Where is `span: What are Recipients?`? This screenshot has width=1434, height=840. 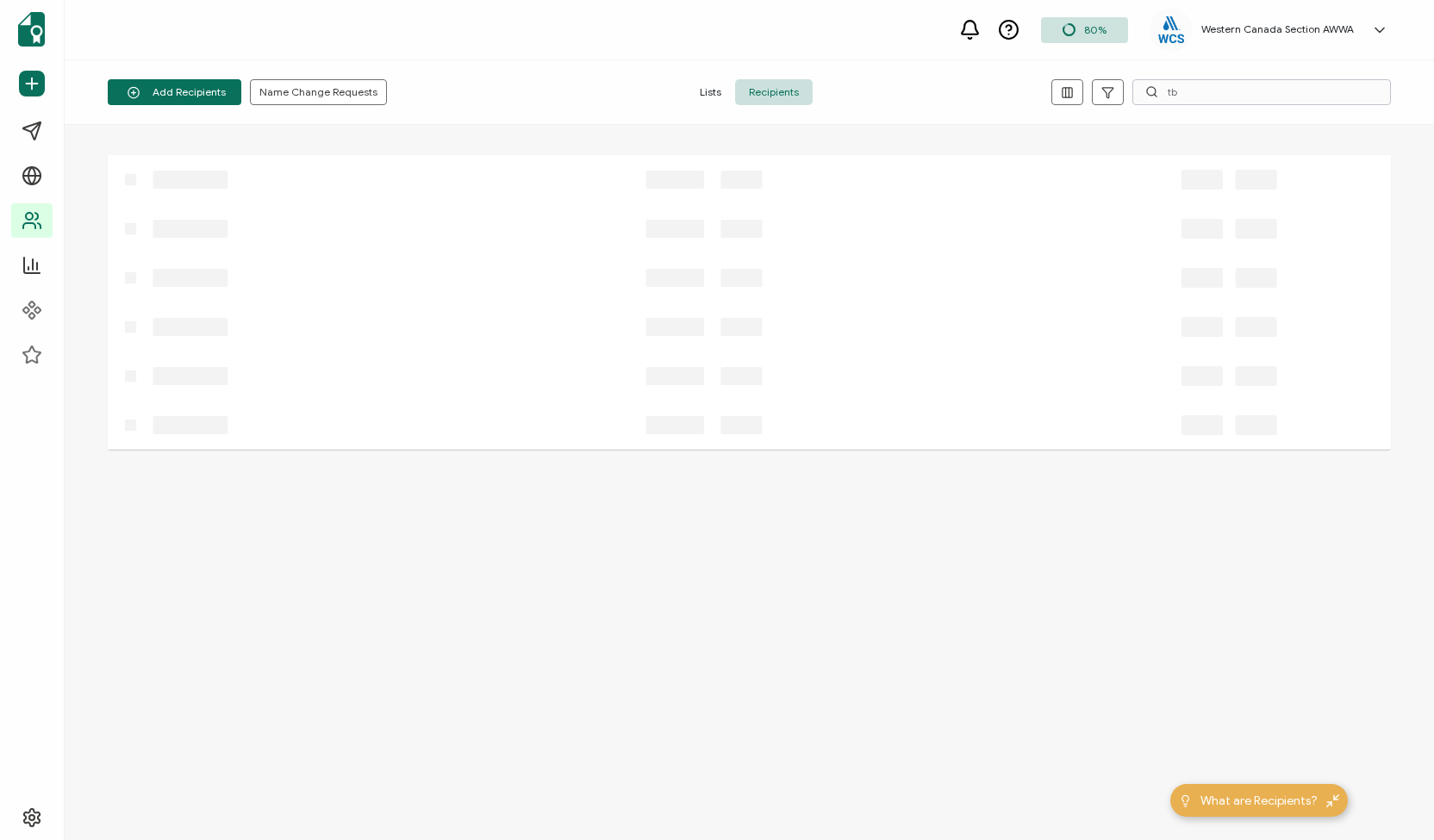
span: What are Recipients? is located at coordinates (1258, 800).